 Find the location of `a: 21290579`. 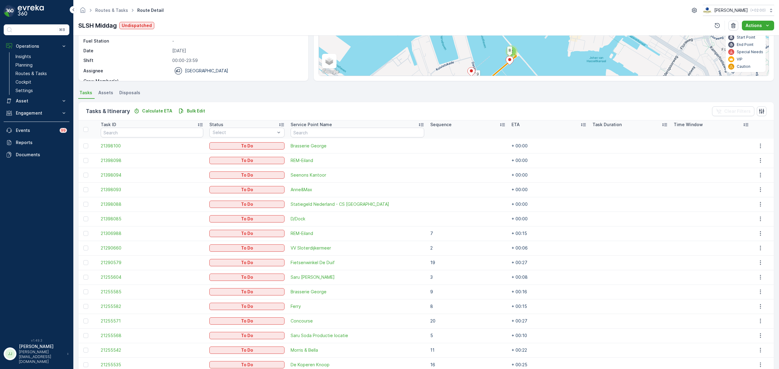

a: 21290579 is located at coordinates (152, 263).